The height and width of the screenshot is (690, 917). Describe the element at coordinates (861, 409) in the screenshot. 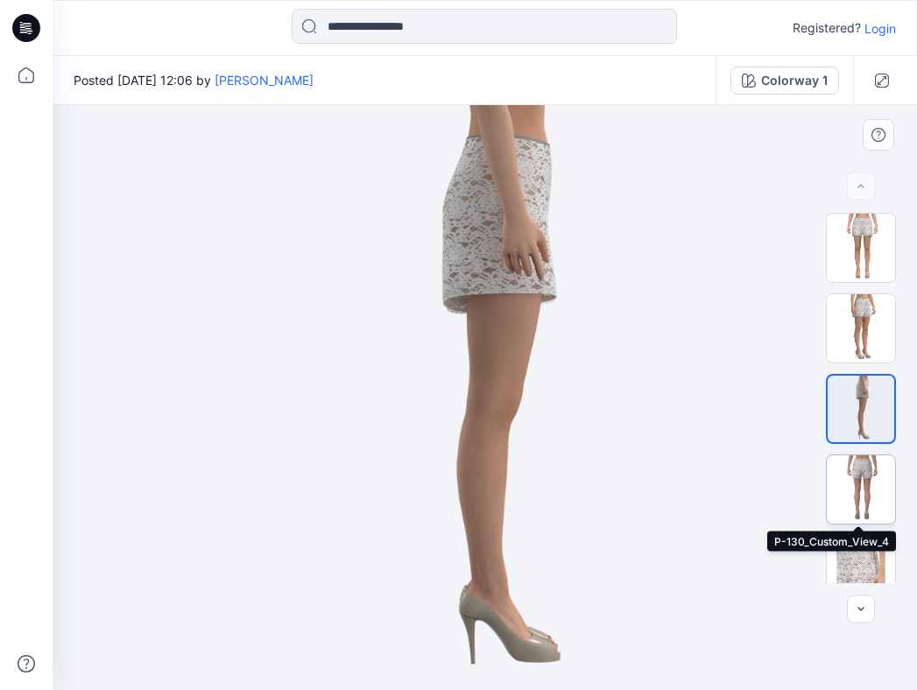

I see `img: P-130_Custom_View_3` at that location.